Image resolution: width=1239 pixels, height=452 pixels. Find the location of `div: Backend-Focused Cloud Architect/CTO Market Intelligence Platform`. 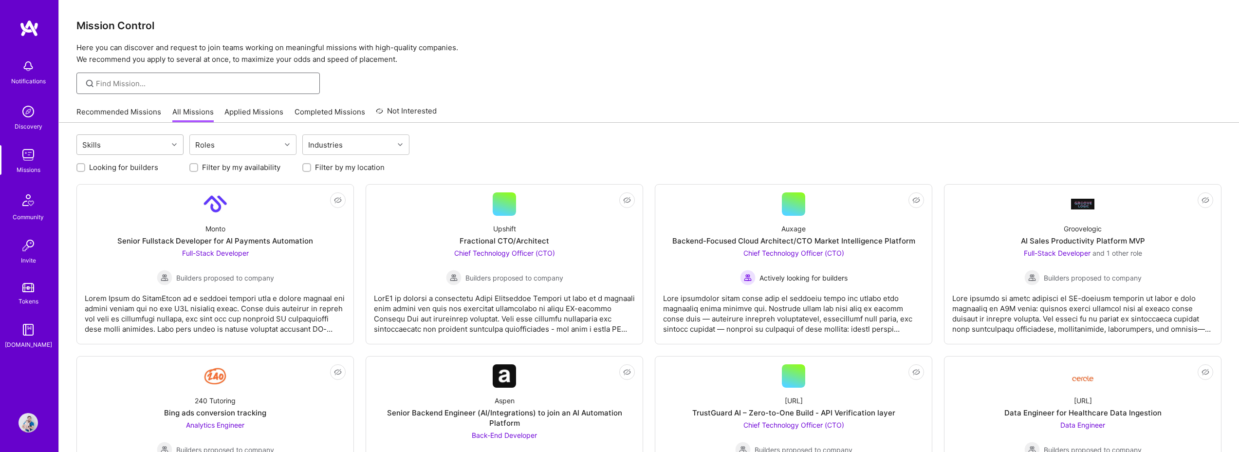

div: Backend-Focused Cloud Architect/CTO Market Intelligence Platform is located at coordinates (793, 240).